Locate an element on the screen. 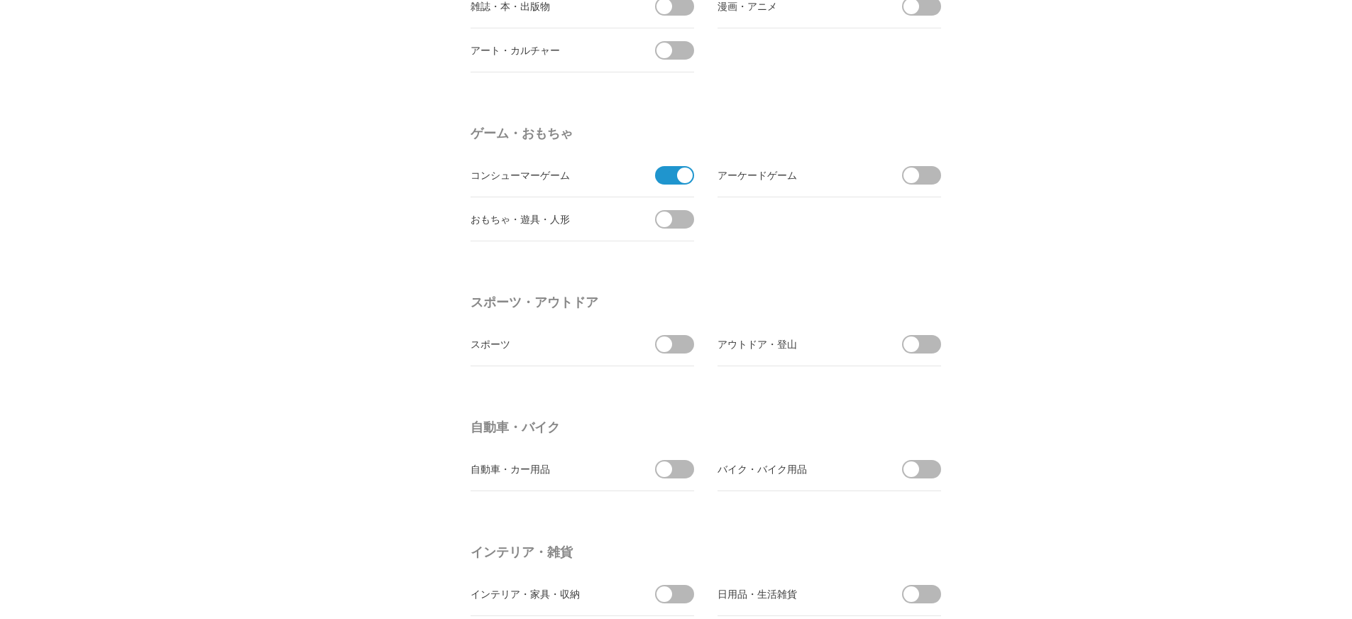 The height and width of the screenshot is (619, 1352). div: インテリア・家具・収納 is located at coordinates (550, 593).